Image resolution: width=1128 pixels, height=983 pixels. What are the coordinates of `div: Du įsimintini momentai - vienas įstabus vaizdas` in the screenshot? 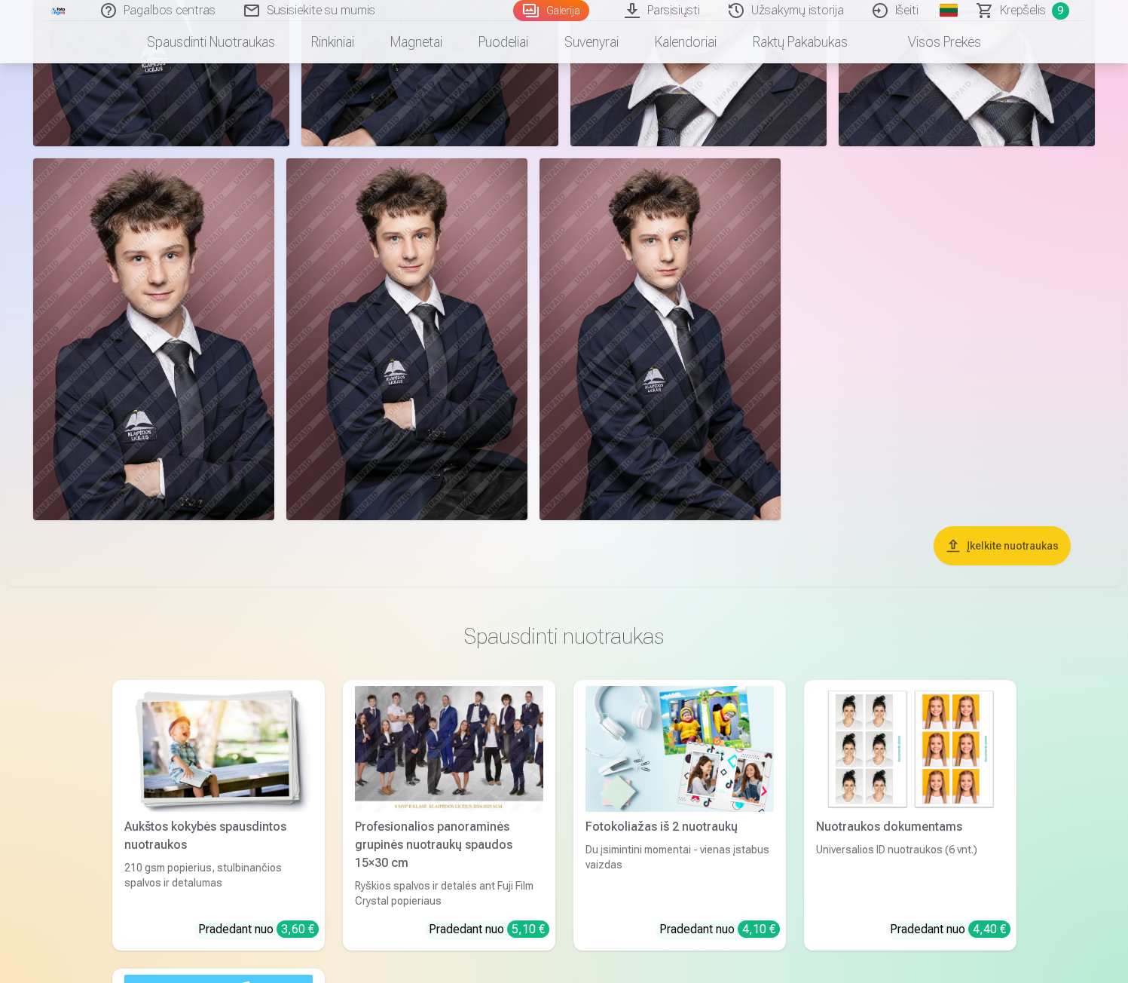 It's located at (680, 875).